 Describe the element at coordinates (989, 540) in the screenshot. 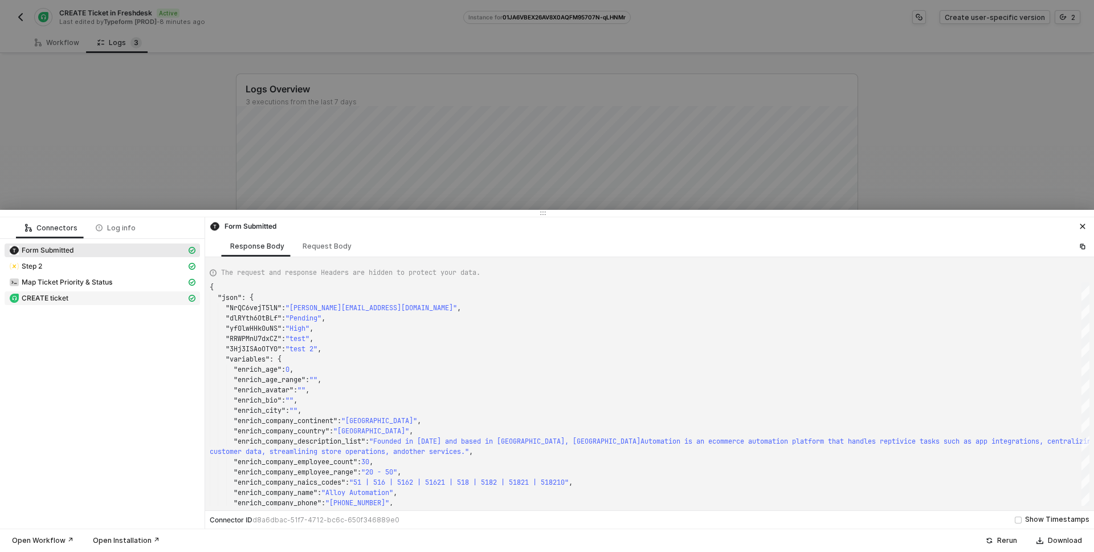

I see `span: icon-success-page` at that location.